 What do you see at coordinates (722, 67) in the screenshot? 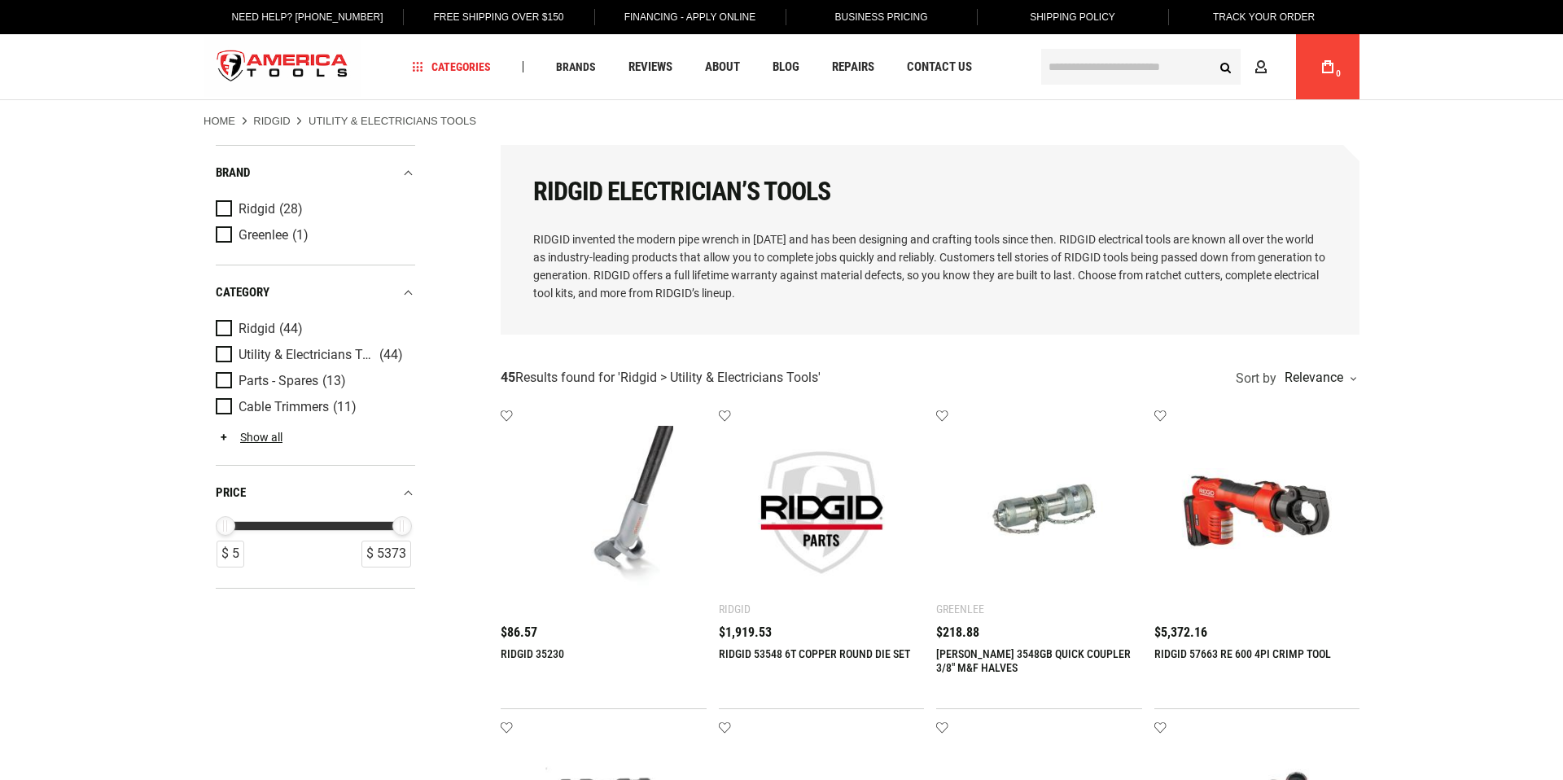
I see `span: About` at bounding box center [722, 67].